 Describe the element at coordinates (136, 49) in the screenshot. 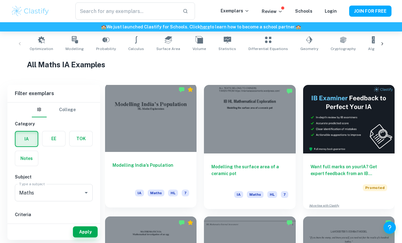

I see `span: Calculus` at that location.